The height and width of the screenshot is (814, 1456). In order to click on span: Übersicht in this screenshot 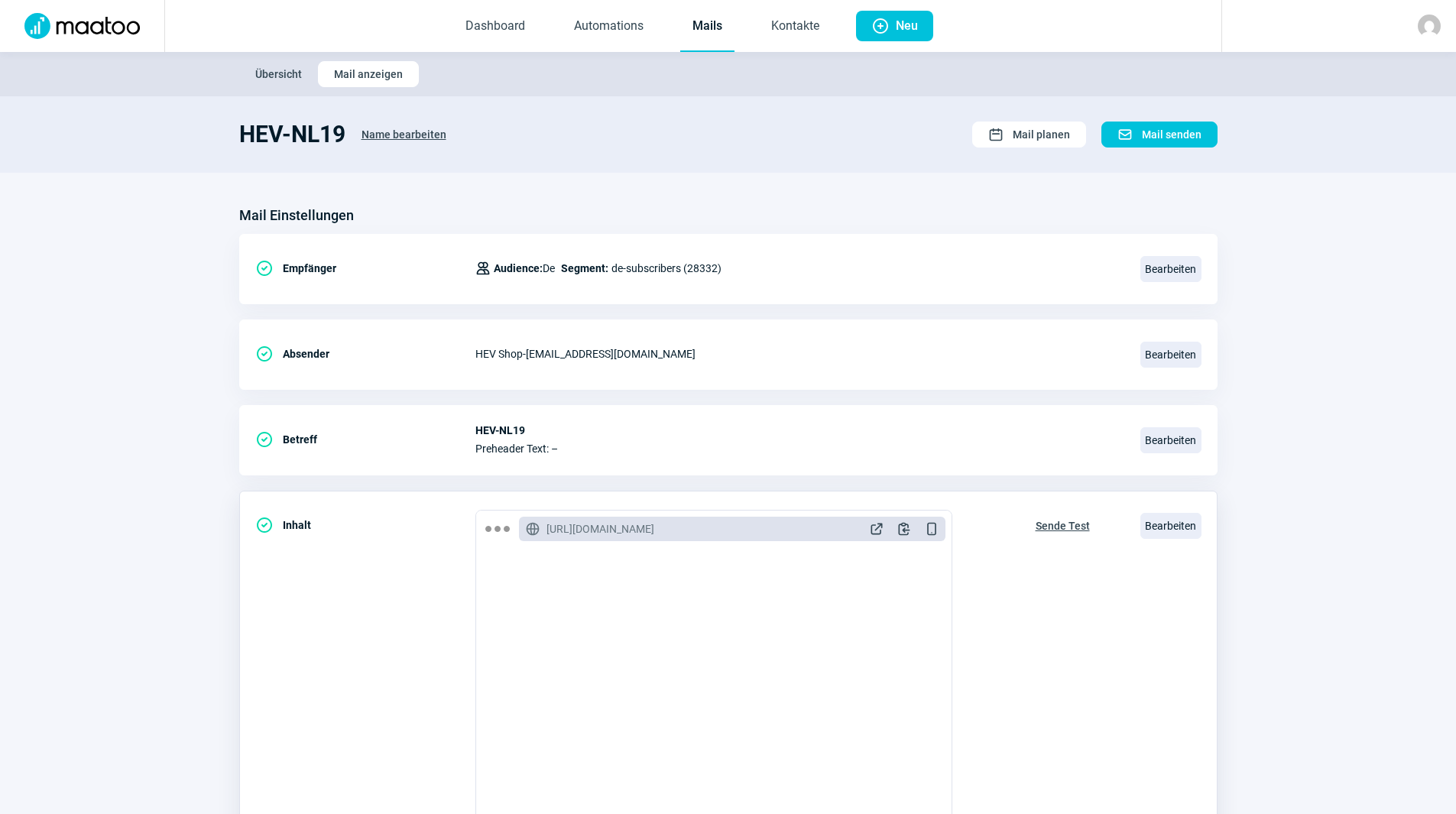, I will do `click(278, 74)`.